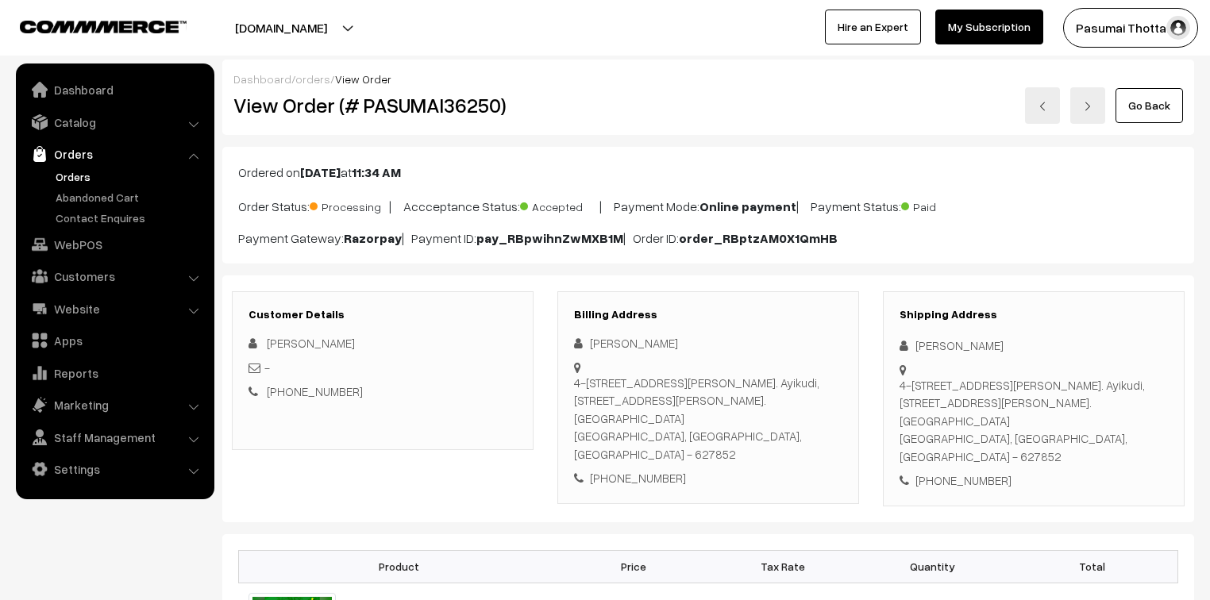 This screenshot has width=1210, height=600. What do you see at coordinates (130, 218) in the screenshot?
I see `a: Contact Enquires` at bounding box center [130, 218].